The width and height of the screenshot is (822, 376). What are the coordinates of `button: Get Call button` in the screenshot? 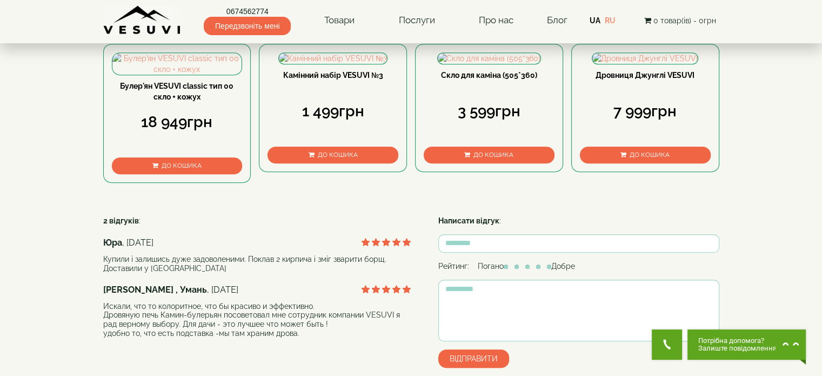 It's located at (667, 344).